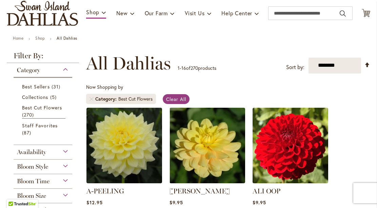  I want to click on span: Shop, so click(93, 12).